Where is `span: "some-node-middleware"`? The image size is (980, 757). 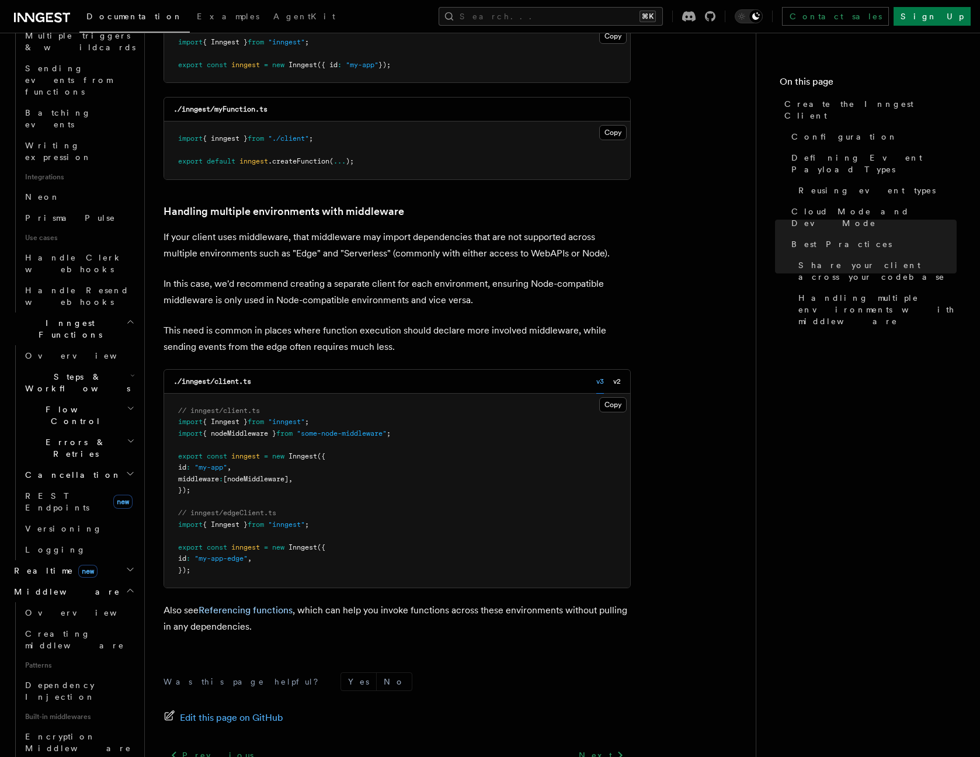 span: "some-node-middleware" is located at coordinates (342, 433).